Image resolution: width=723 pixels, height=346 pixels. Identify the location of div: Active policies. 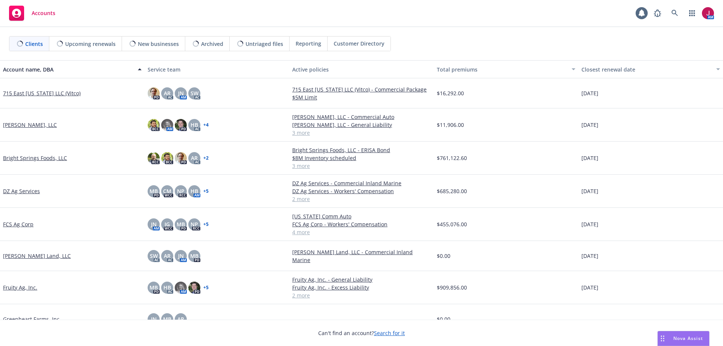
(361, 69).